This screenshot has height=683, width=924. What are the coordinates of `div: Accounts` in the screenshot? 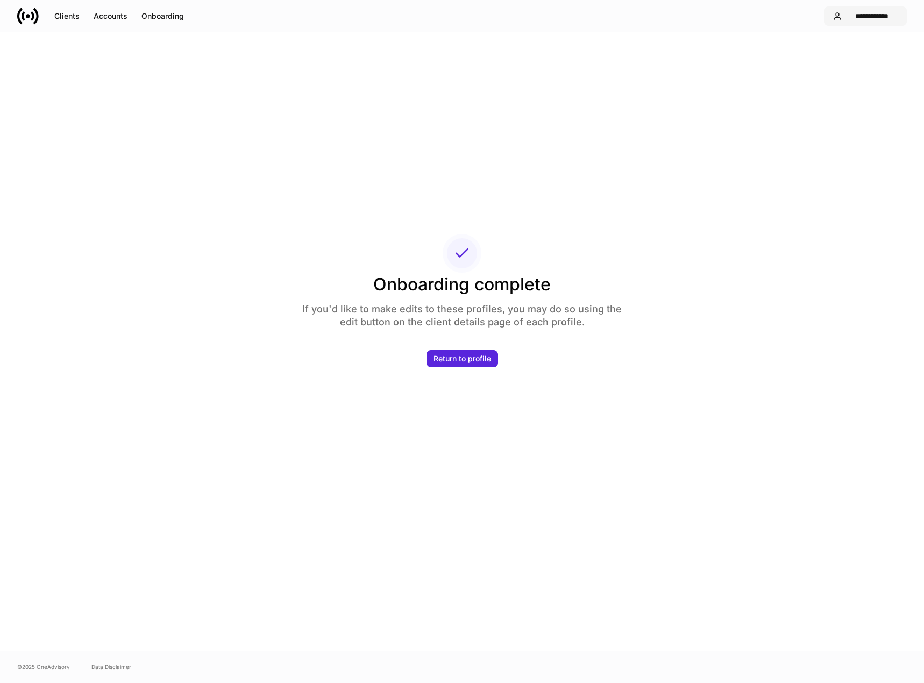 It's located at (110, 16).